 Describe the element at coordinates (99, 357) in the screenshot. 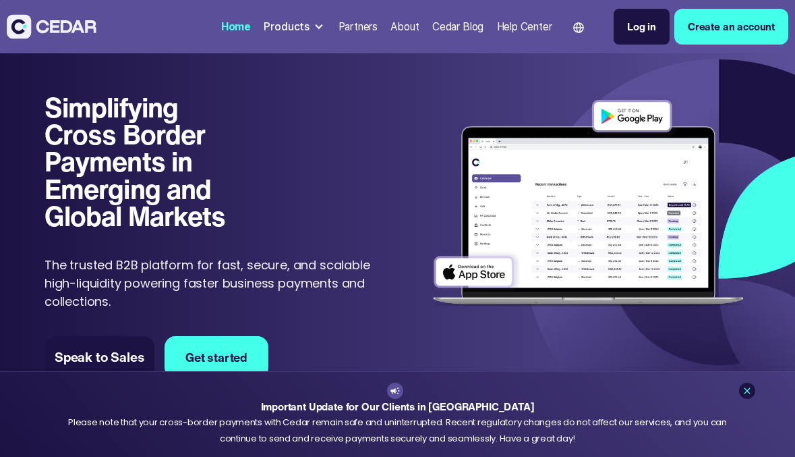

I see `a: Speak to Sales` at that location.